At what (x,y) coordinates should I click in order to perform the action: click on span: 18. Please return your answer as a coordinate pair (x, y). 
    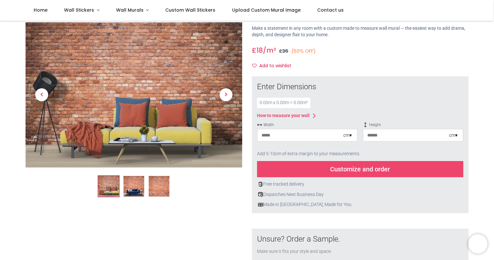
    Looking at the image, I should click on (260, 50).